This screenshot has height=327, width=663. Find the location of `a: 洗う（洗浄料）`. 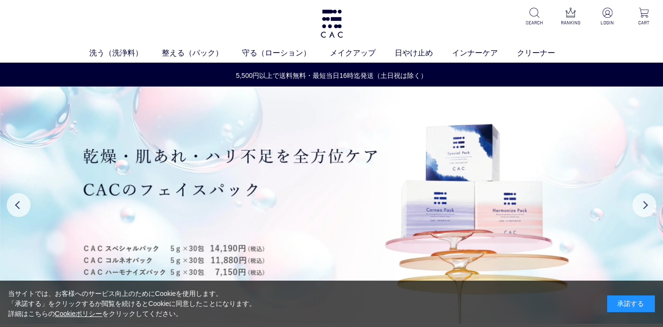

a: 洗う（洗浄料） is located at coordinates (126, 53).